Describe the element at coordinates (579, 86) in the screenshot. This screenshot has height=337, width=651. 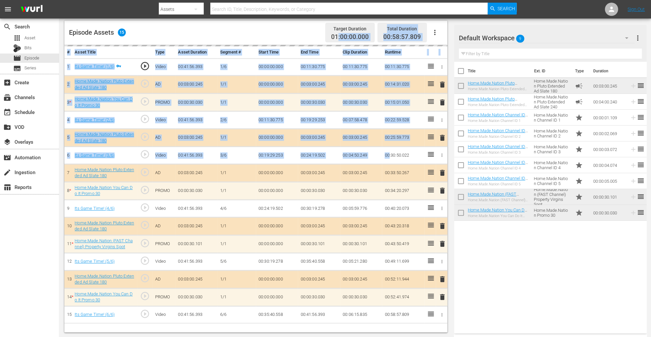
I see `span: Ad` at that location.